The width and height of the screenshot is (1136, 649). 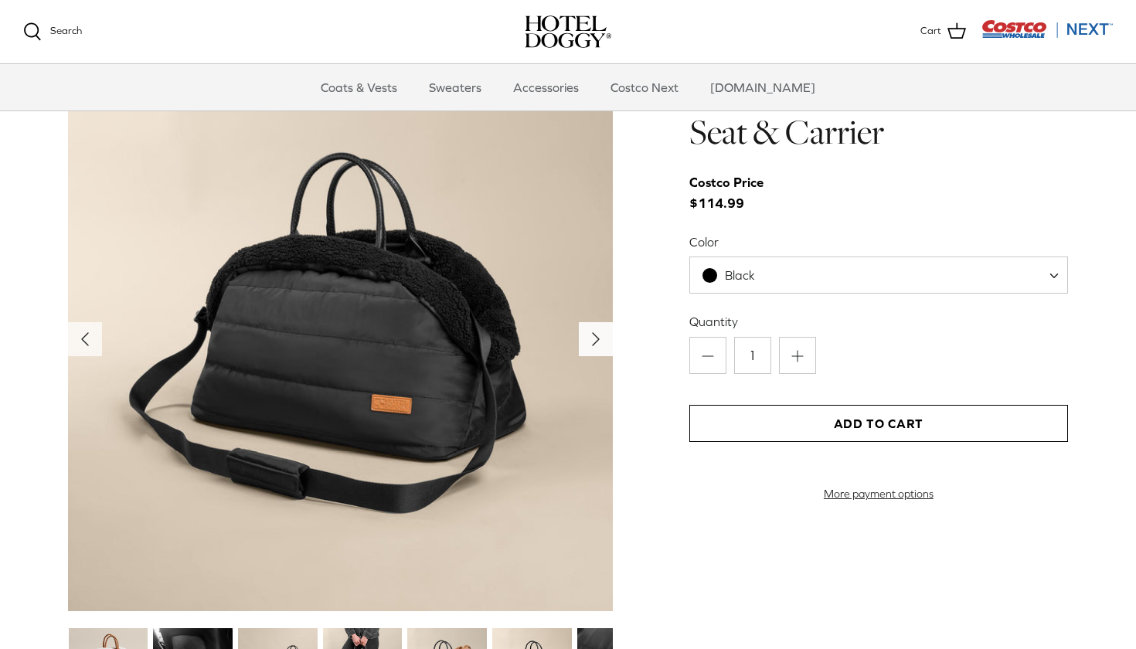 I want to click on span: Search, so click(x=66, y=30).